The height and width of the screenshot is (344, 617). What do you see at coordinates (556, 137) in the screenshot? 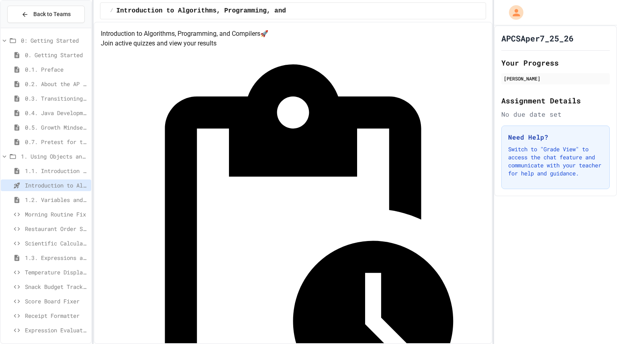
I see `h3: Need Help?` at bounding box center [556, 137].